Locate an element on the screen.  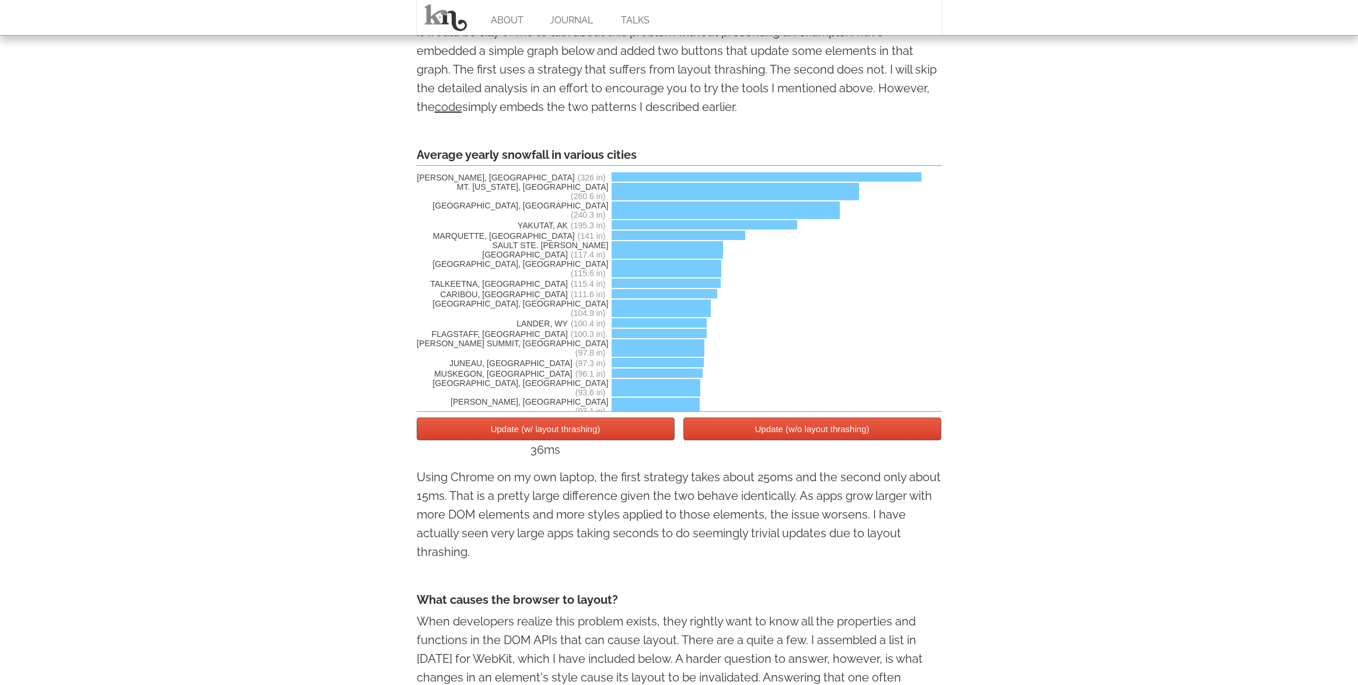
span: (96.1 in) is located at coordinates (591, 374).